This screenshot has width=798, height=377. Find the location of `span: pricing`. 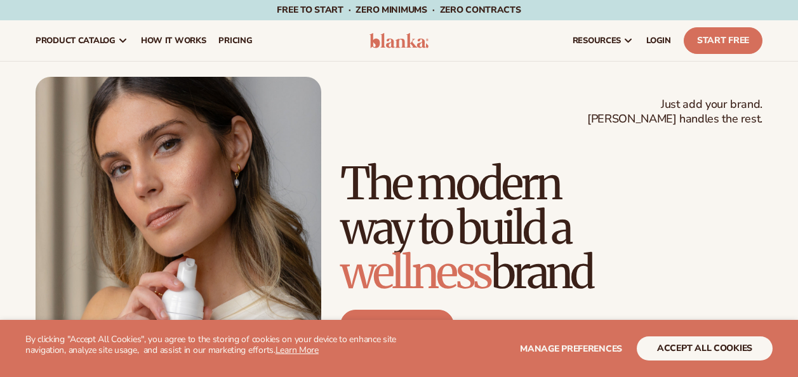

span: pricing is located at coordinates (235, 41).